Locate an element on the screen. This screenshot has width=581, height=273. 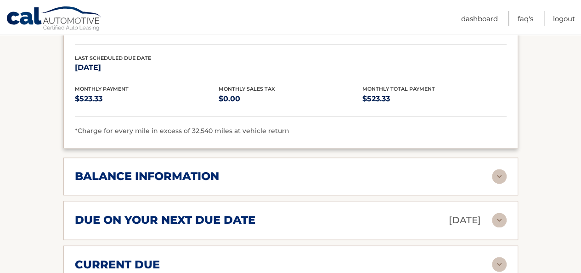
a: Dashboard is located at coordinates (480, 18).